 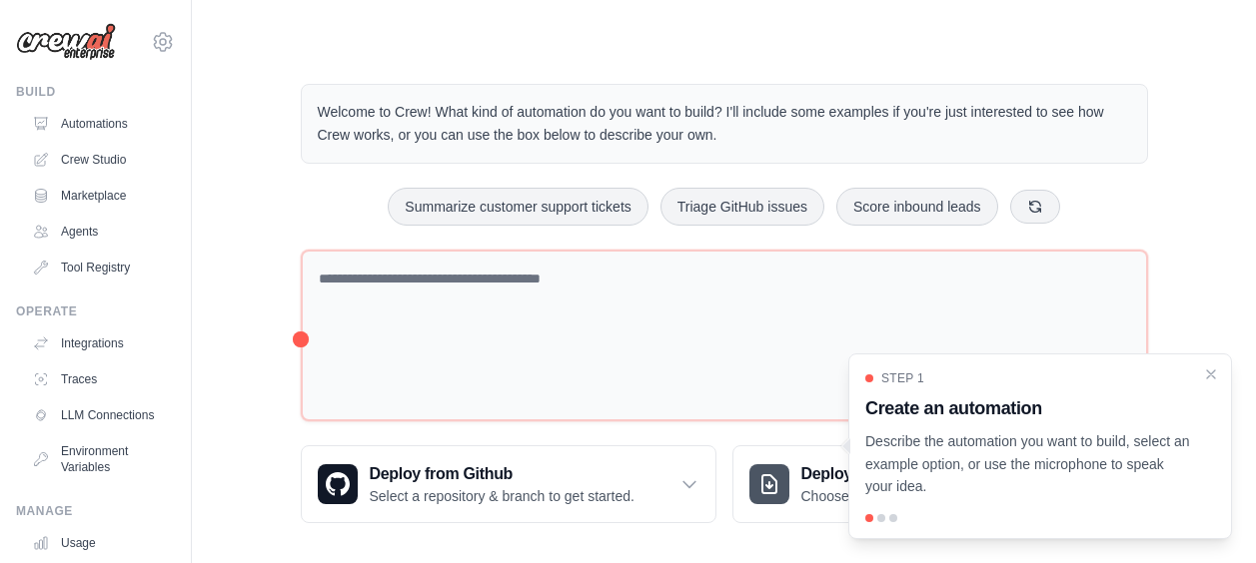 What do you see at coordinates (99, 416) in the screenshot?
I see `a: LLM Connections` at bounding box center [99, 416].